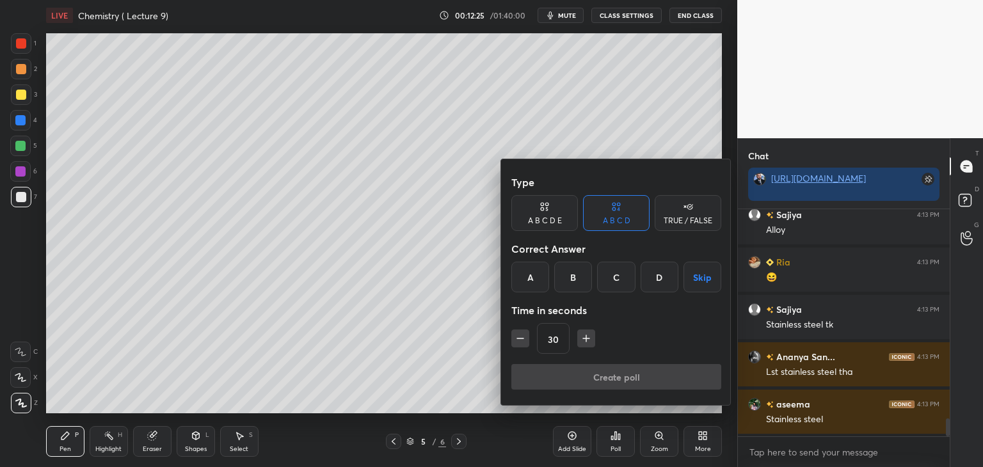 The height and width of the screenshot is (467, 983). Describe the element at coordinates (616, 310) in the screenshot. I see `div: Time in seconds` at that location.